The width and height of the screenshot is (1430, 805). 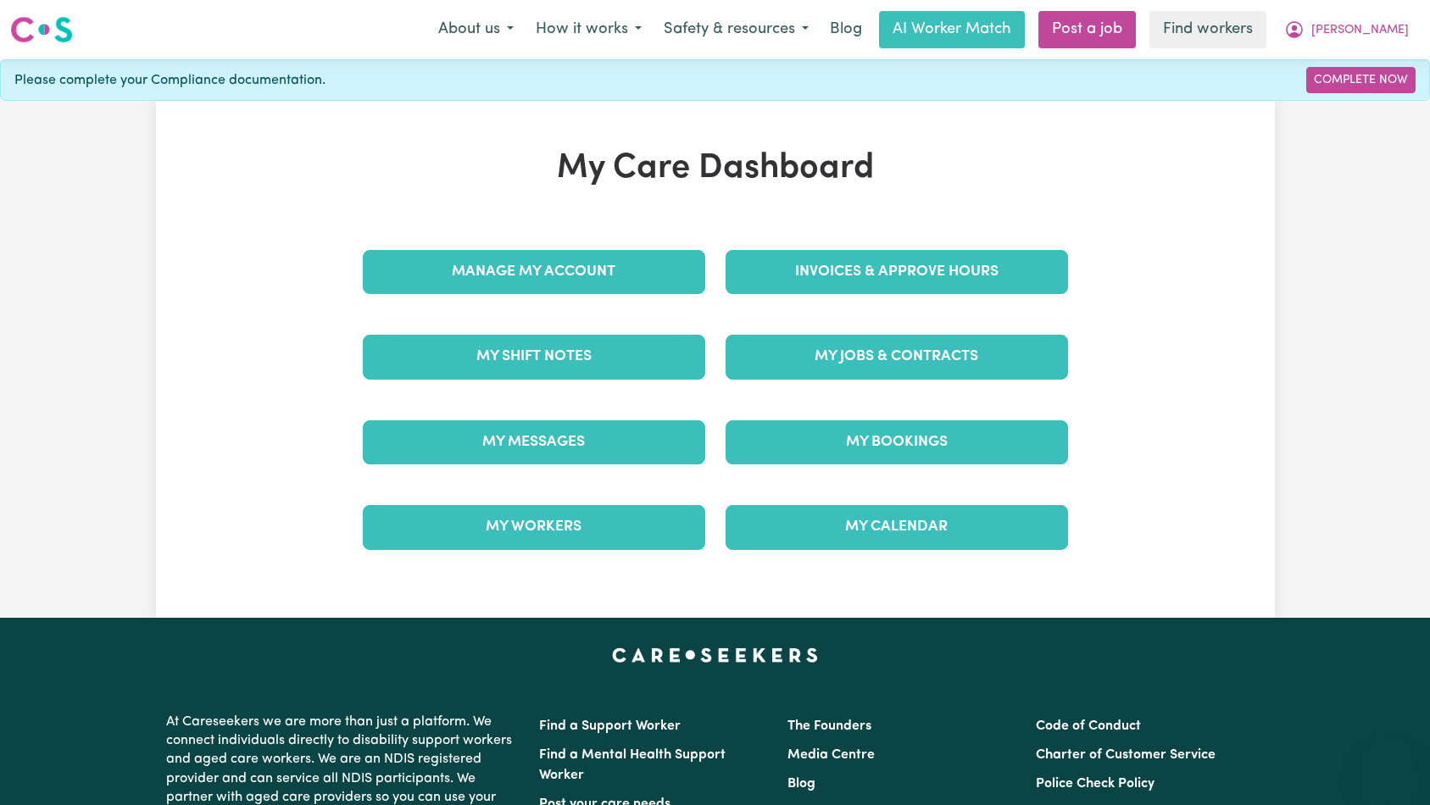 I want to click on a: Find a Mental Health Support Worker, so click(x=632, y=765).